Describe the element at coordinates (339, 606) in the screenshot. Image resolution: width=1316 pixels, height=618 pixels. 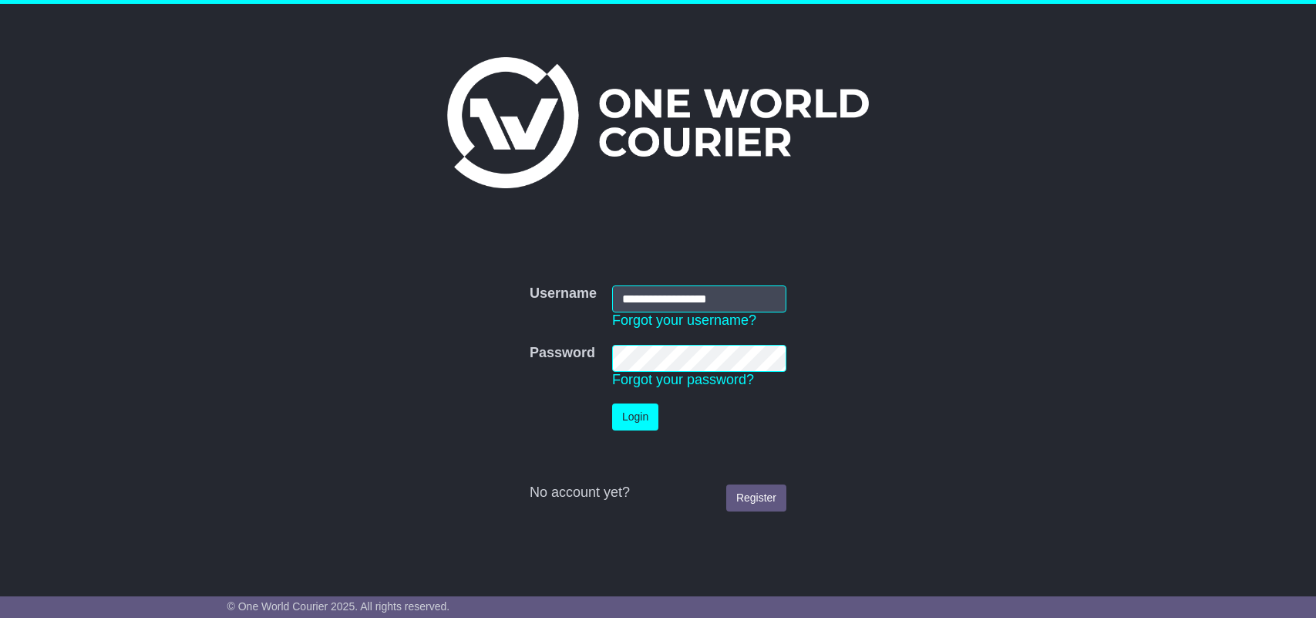
I see `span: © One World Courier 2025. All rights reserved.` at that location.